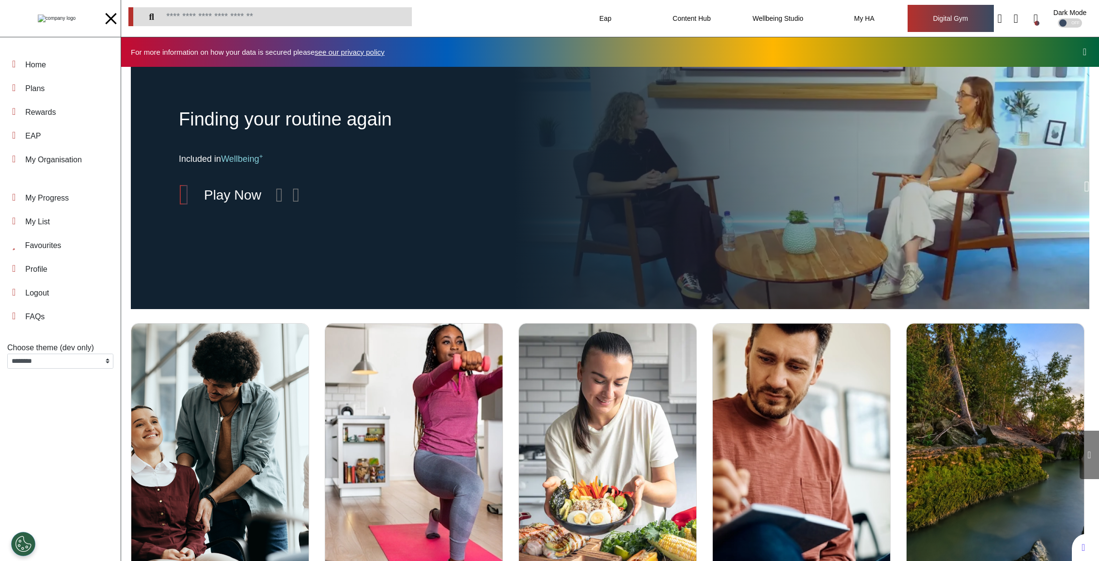 The image size is (1099, 561). I want to click on div: Plans, so click(35, 89).